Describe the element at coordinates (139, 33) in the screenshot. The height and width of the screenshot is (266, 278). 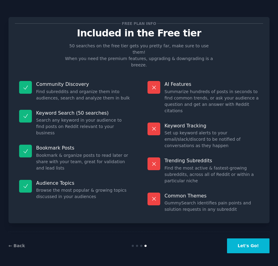
I see `p: Included in the Free tier` at that location.